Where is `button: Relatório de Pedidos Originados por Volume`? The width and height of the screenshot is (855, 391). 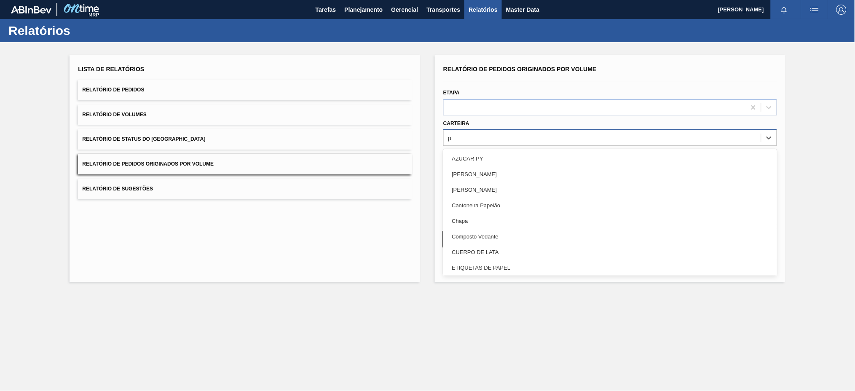
button: Relatório de Pedidos Originados por Volume is located at coordinates (245, 164).